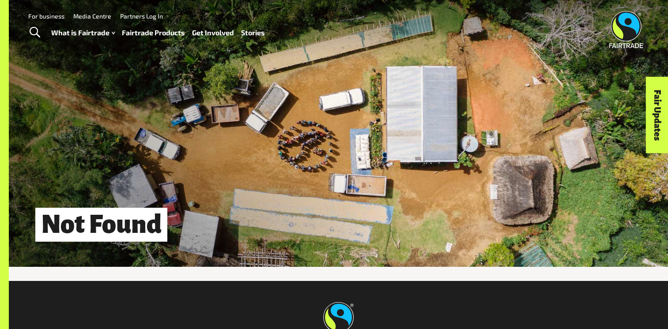  What do you see at coordinates (153, 33) in the screenshot?
I see `a: Fairtrade Products` at bounding box center [153, 33].